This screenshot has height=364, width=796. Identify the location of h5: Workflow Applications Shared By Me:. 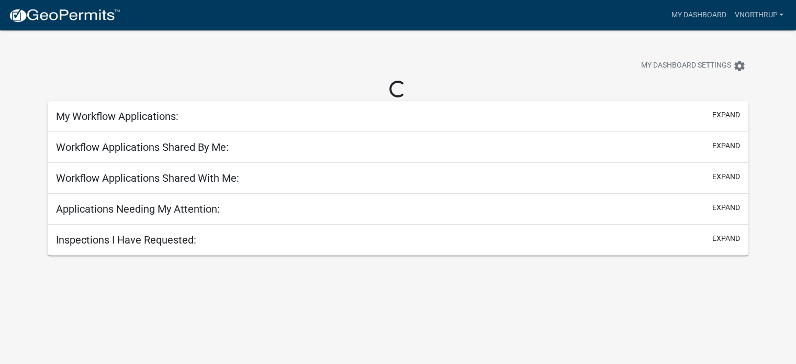
(142, 147).